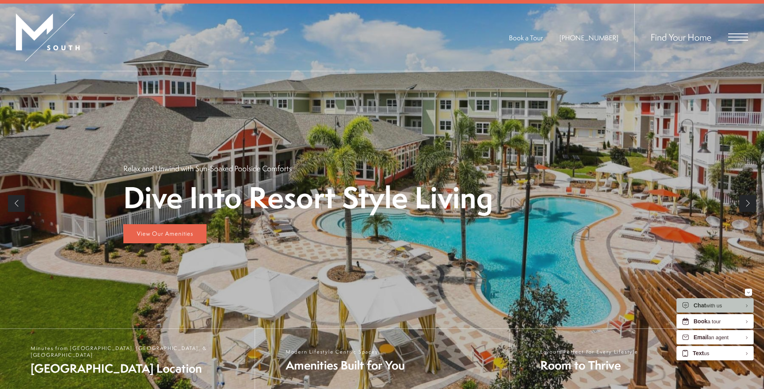 The image size is (764, 389). I want to click on button: Open Menu, so click(738, 37).